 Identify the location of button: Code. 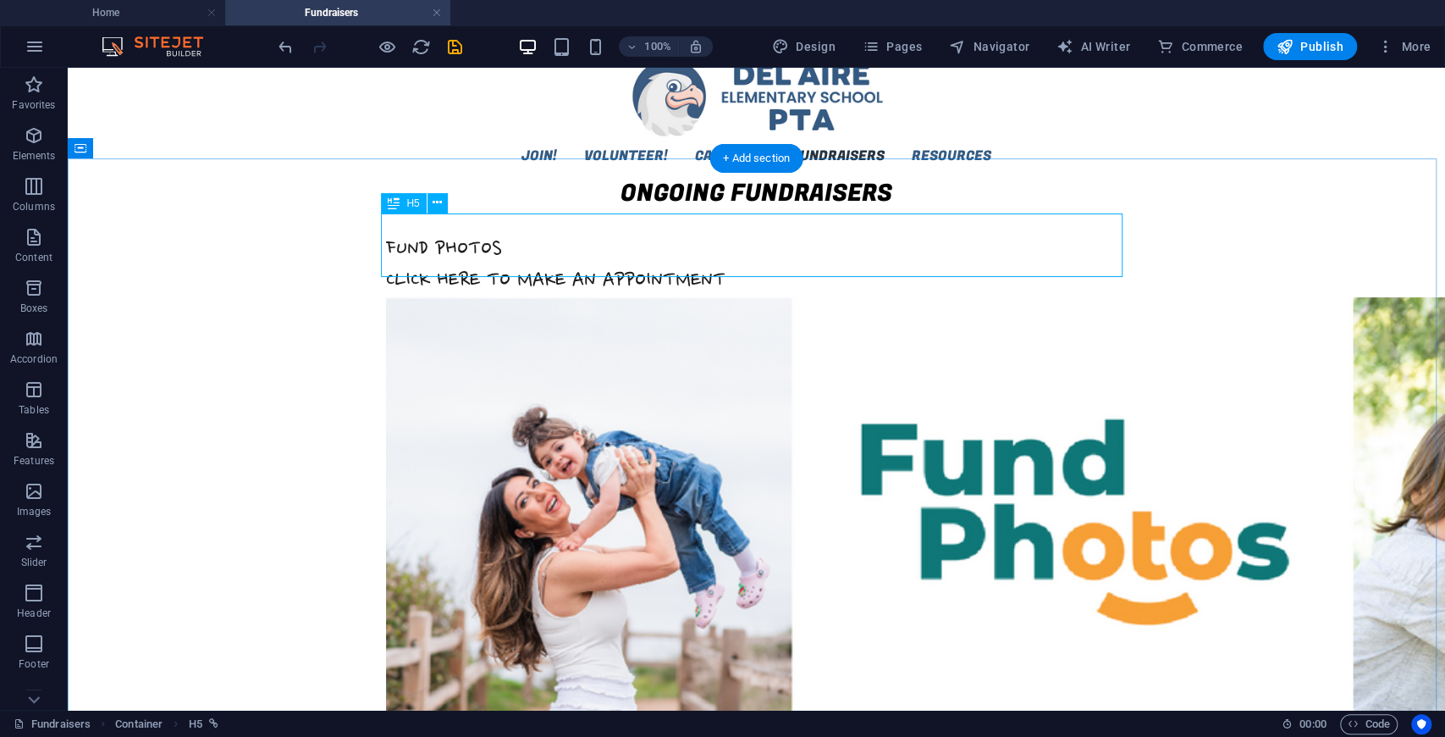
(1369, 724).